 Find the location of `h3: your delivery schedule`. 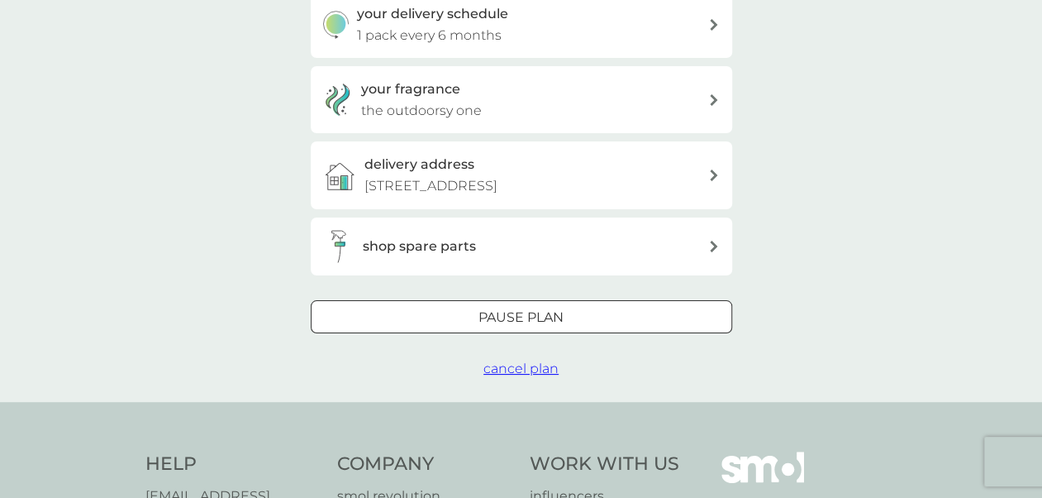

h3: your delivery schedule is located at coordinates (432, 14).